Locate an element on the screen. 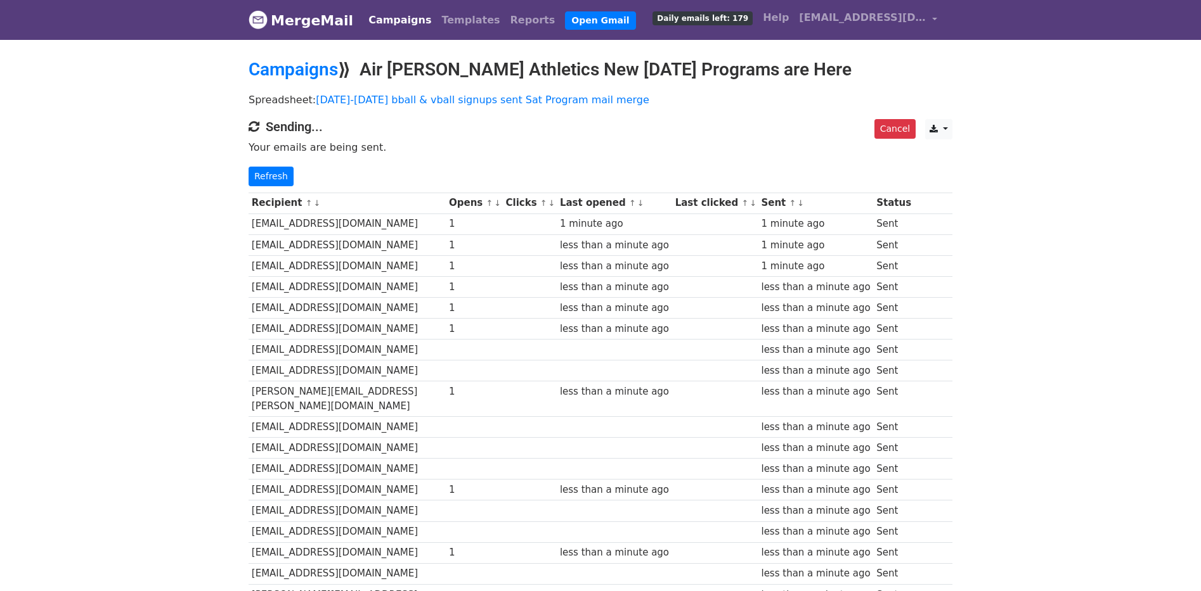 Image resolution: width=1201 pixels, height=591 pixels. a: Daily emails left: 179 is located at coordinates (702, 18).